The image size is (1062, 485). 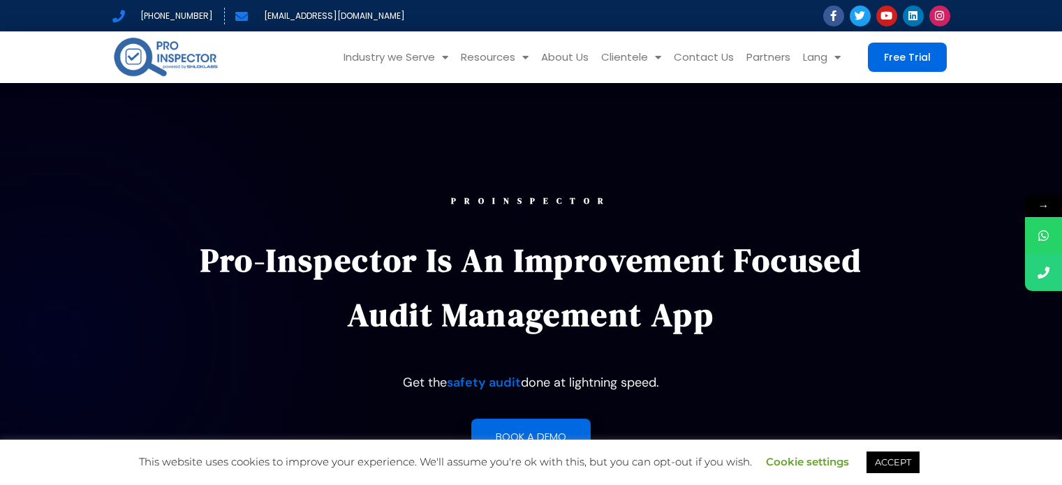 What do you see at coordinates (893, 462) in the screenshot?
I see `a: ACCEPT` at bounding box center [893, 462].